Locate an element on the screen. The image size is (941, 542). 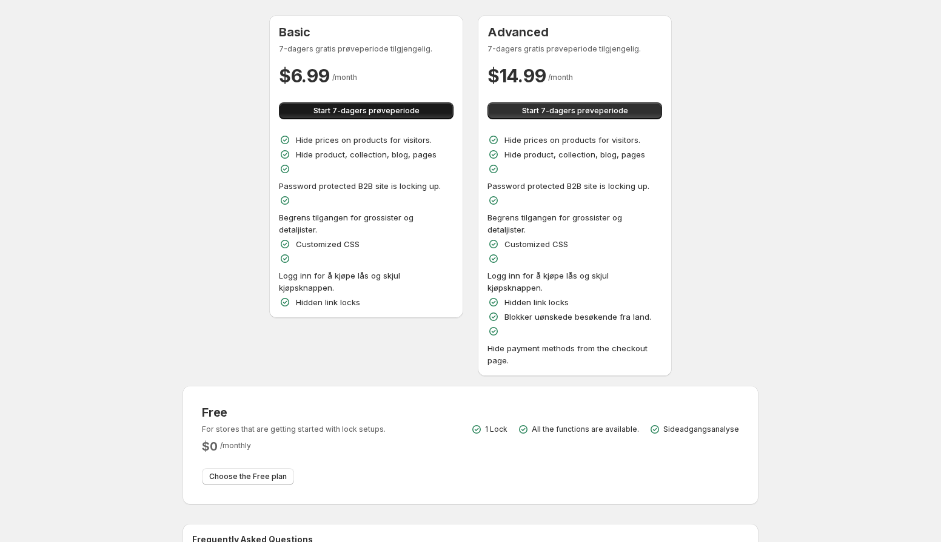
span: Choose the Free plan is located at coordinates (248, 477).